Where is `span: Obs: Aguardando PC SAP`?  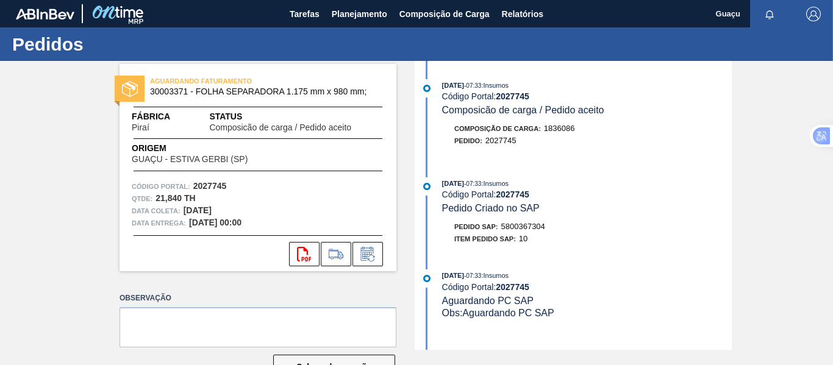
span: Obs: Aguardando PC SAP is located at coordinates (498, 313).